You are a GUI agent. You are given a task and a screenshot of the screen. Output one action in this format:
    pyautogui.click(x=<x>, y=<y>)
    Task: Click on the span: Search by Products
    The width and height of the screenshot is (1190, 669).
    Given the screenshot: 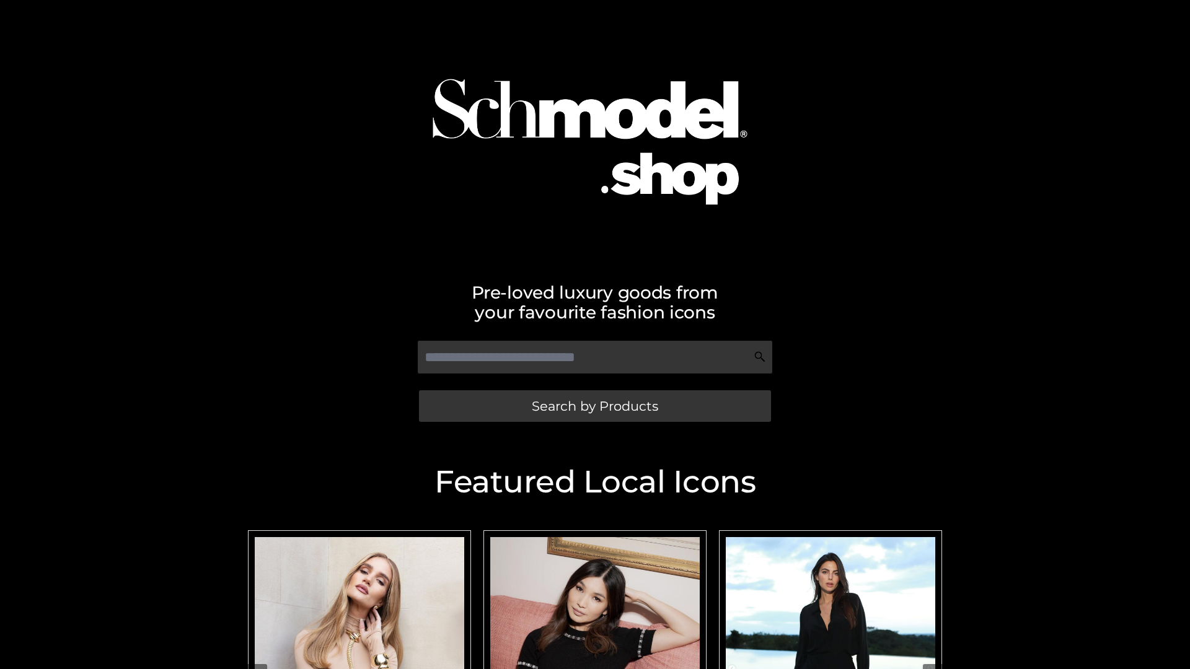 What is the action you would take?
    pyautogui.click(x=595, y=406)
    